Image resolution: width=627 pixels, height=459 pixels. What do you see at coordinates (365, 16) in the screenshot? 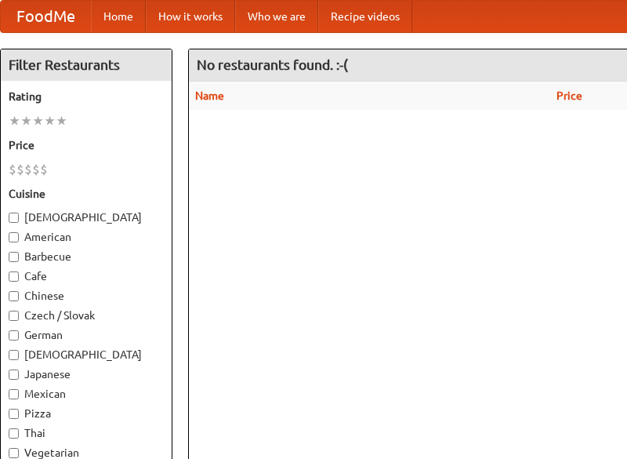
I see `a: Recipe videos` at bounding box center [365, 16].